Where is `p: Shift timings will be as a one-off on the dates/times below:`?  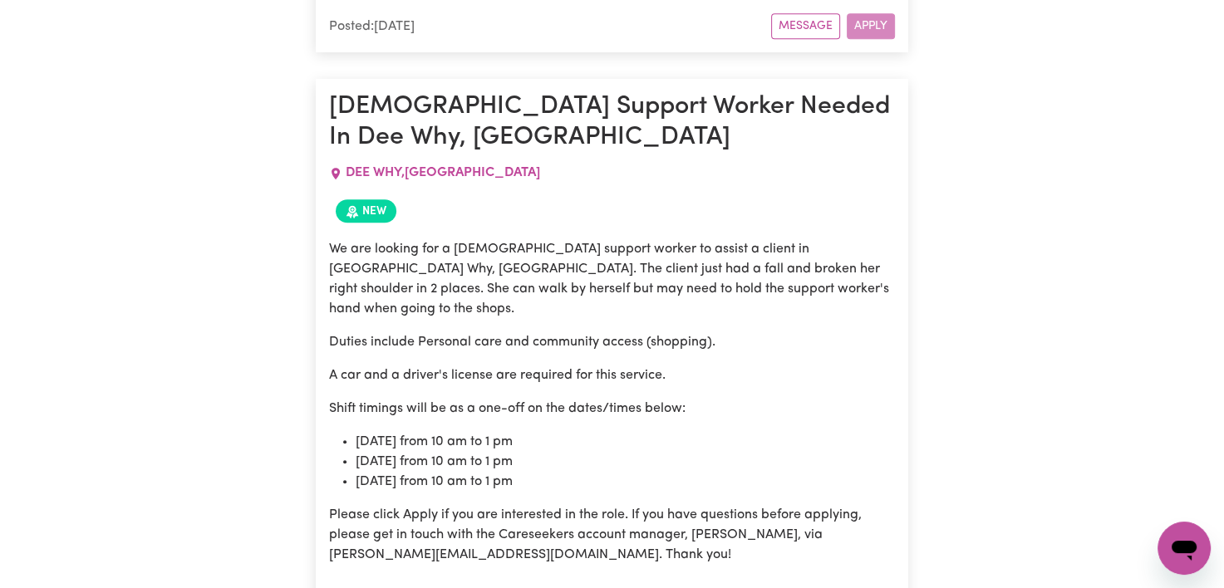 p: Shift timings will be as a one-off on the dates/times below: is located at coordinates (611, 409).